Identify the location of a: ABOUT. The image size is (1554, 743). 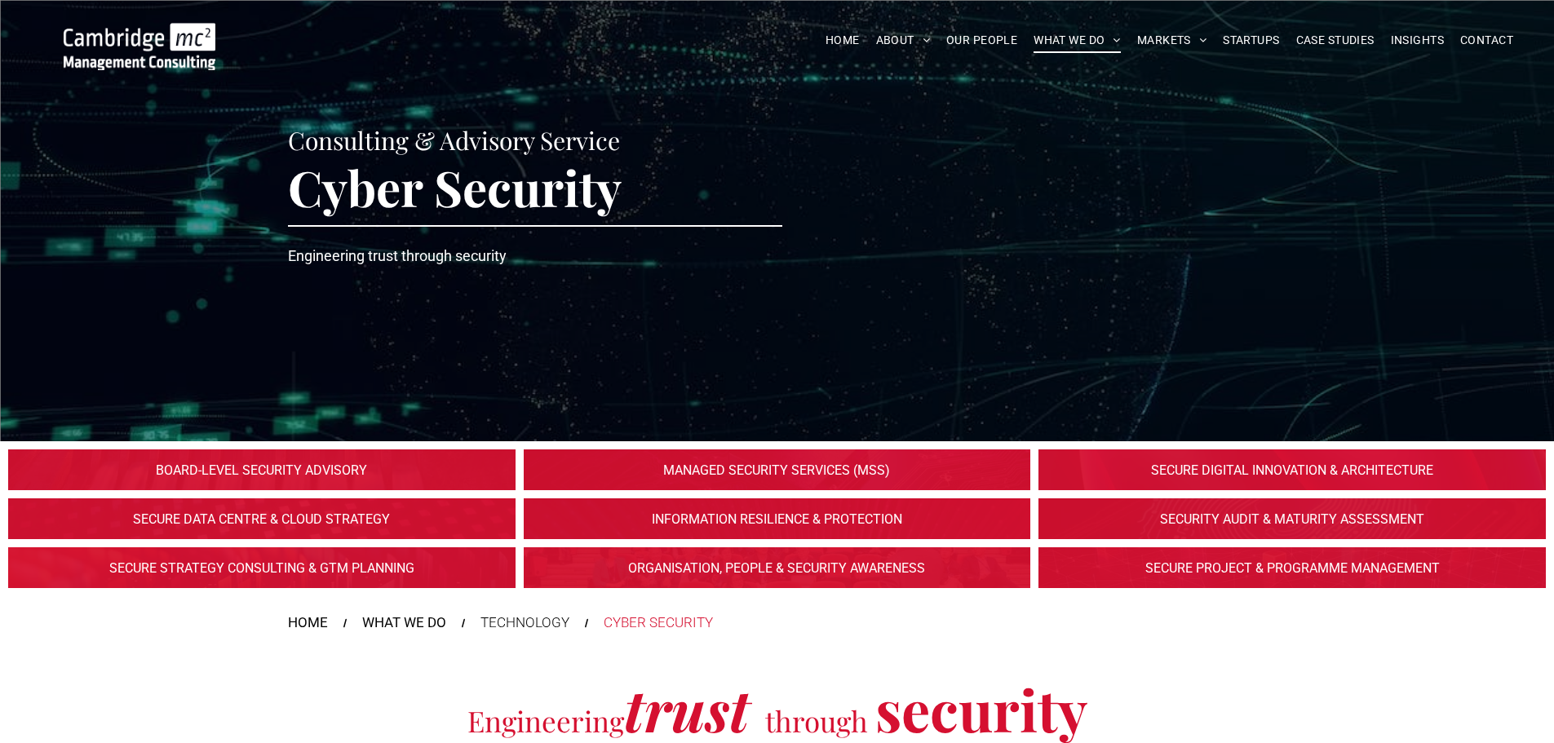
(903, 40).